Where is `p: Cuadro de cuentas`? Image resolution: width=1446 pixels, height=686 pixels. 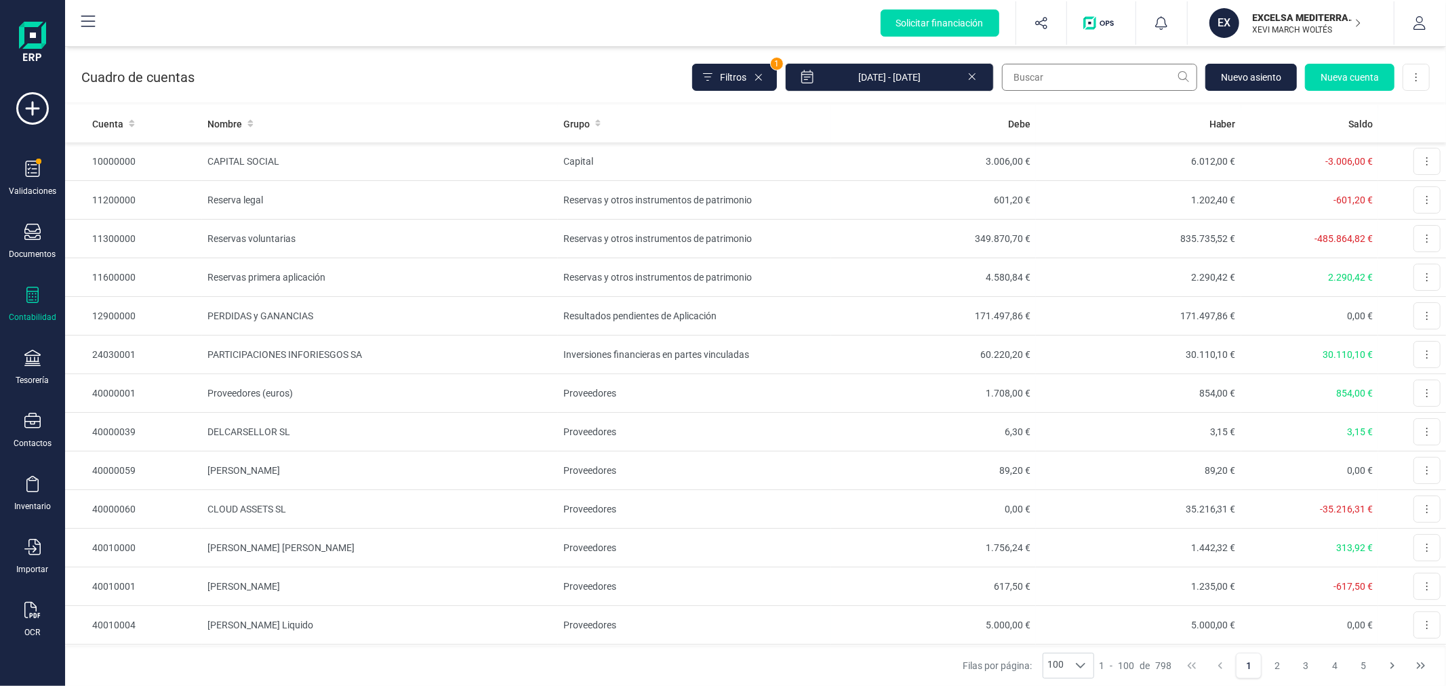
p: Cuadro de cuentas is located at coordinates (138, 77).